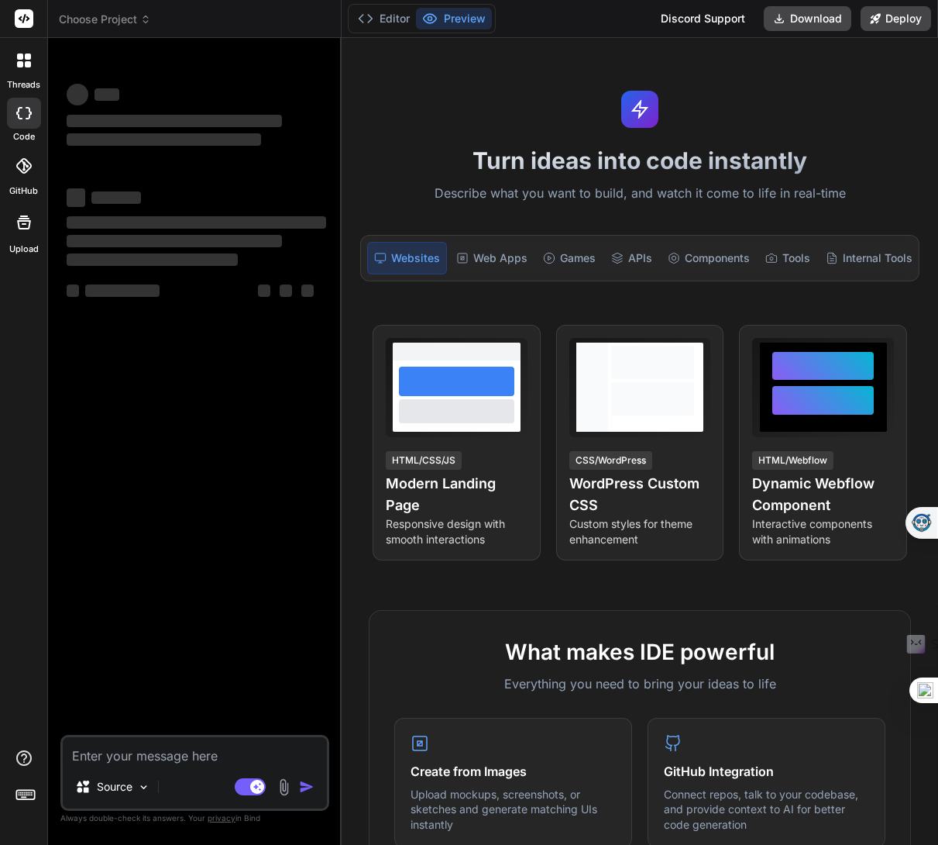 The height and width of the screenshot is (845, 938). What do you see at coordinates (222, 817) in the screenshot?
I see `span: privacy` at bounding box center [222, 817].